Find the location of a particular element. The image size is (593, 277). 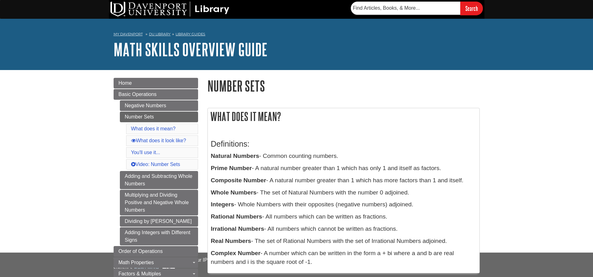

a: Negative Numbers is located at coordinates (159, 106).